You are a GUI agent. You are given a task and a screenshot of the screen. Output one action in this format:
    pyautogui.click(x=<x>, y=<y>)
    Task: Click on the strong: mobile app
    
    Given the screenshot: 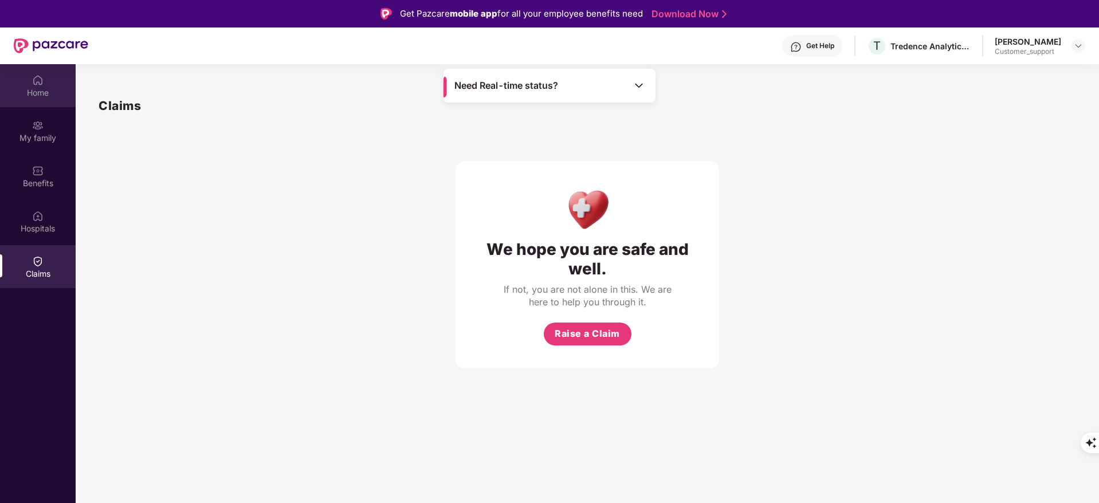 What is the action you would take?
    pyautogui.click(x=473, y=13)
    